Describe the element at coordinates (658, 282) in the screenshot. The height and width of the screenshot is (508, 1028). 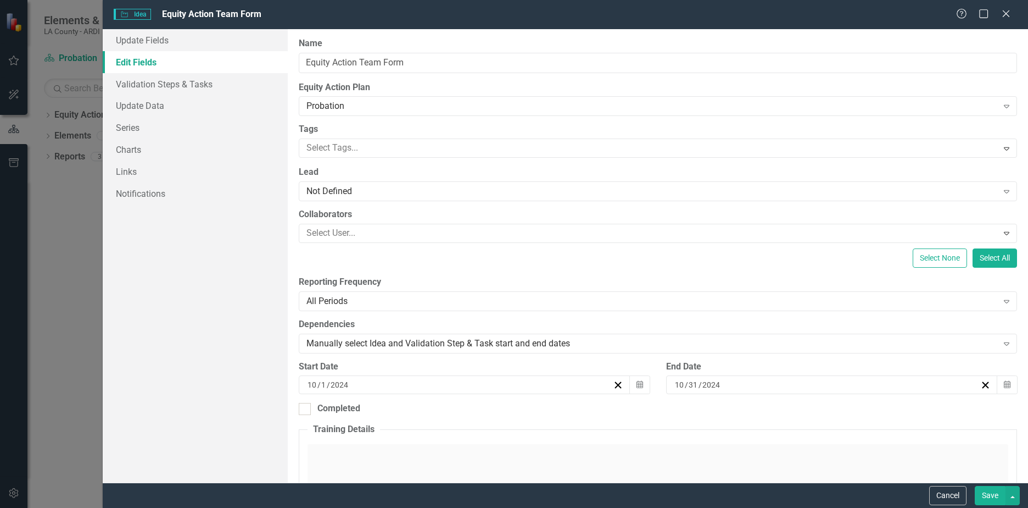
I see `label: Reporting Frequency` at that location.